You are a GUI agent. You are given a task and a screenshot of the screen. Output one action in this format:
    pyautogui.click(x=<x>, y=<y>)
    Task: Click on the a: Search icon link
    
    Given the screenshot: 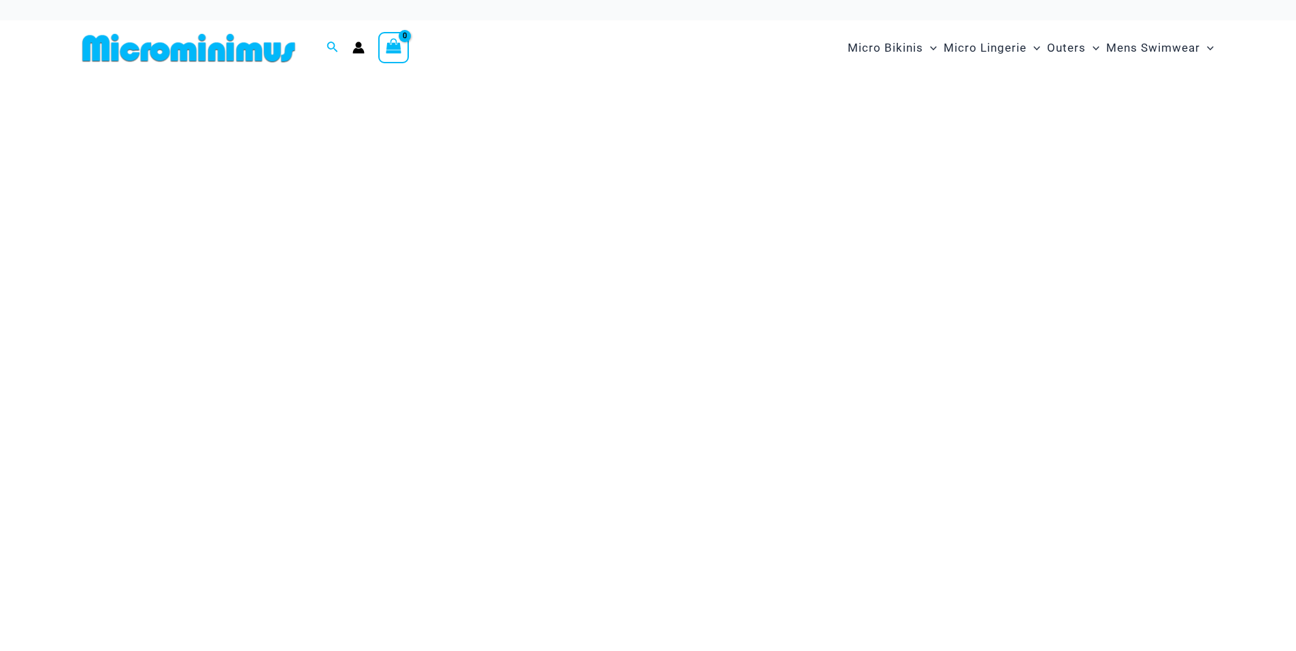 What is the action you would take?
    pyautogui.click(x=333, y=48)
    